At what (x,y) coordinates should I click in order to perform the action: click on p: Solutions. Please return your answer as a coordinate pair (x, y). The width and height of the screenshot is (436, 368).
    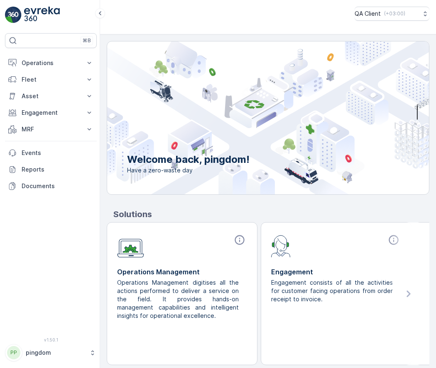
    Looking at the image, I should click on (271, 215).